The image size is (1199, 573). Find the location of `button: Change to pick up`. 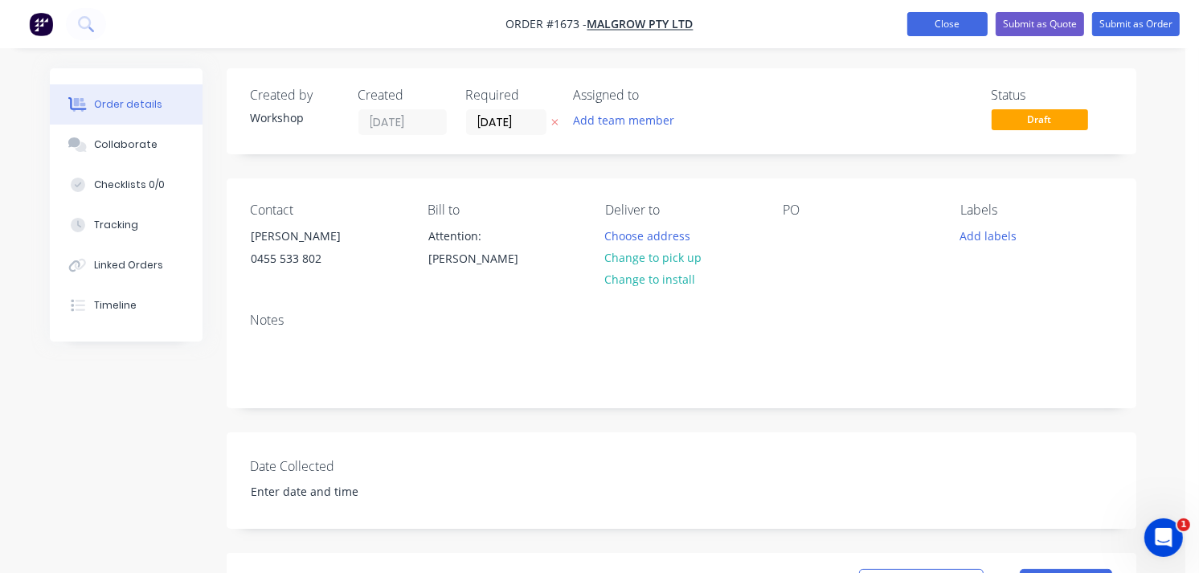

button: Change to pick up is located at coordinates (654, 257).